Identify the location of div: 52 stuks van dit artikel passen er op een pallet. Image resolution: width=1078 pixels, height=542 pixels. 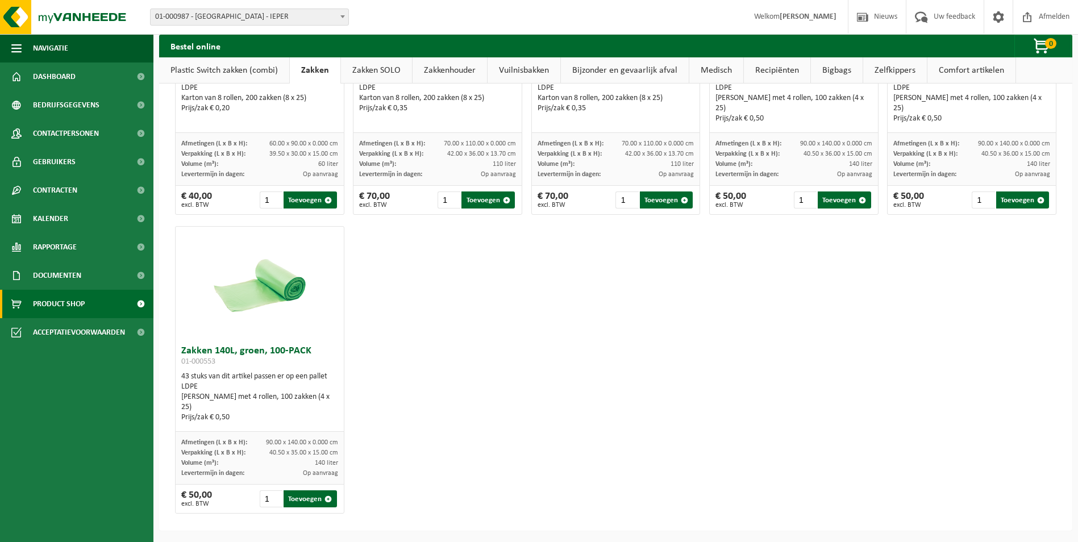
(616, 93).